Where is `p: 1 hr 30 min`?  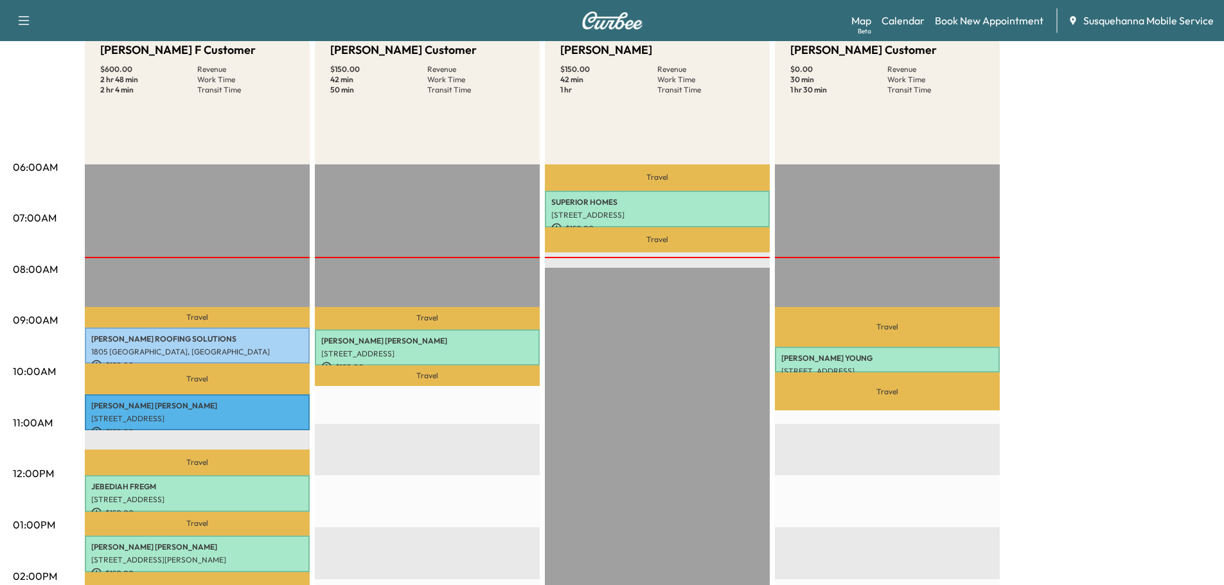
p: 1 hr 30 min is located at coordinates (839, 90).